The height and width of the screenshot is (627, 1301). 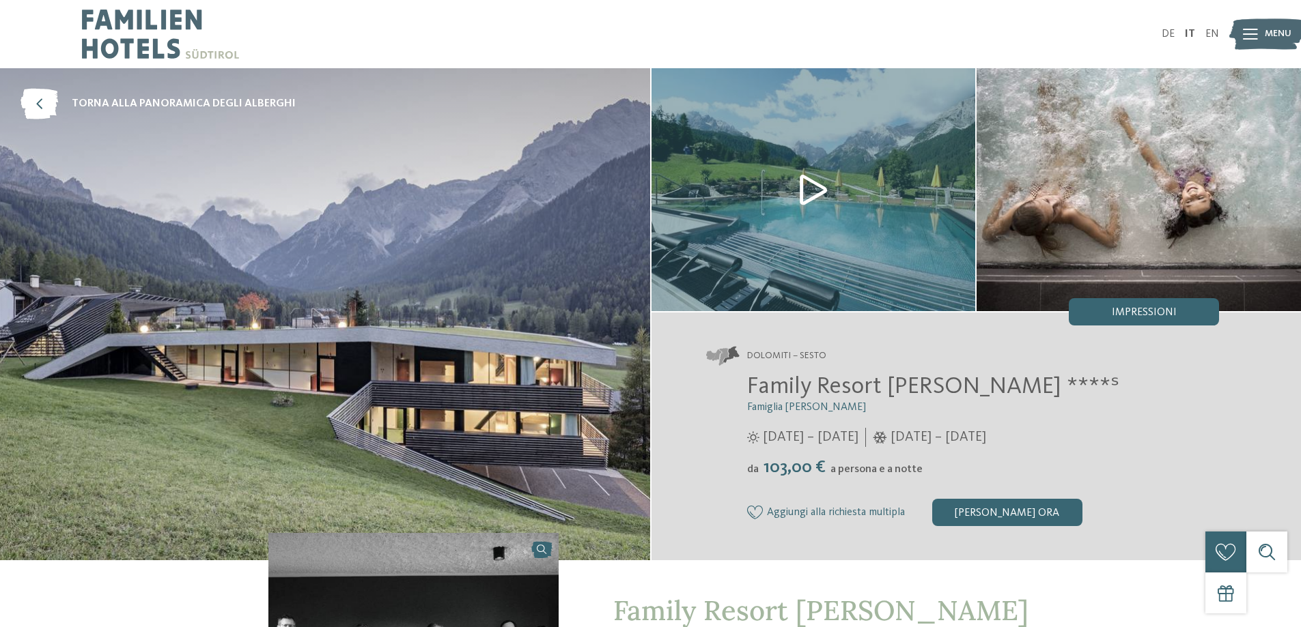 What do you see at coordinates (1189, 34) in the screenshot?
I see `a: IT` at bounding box center [1189, 34].